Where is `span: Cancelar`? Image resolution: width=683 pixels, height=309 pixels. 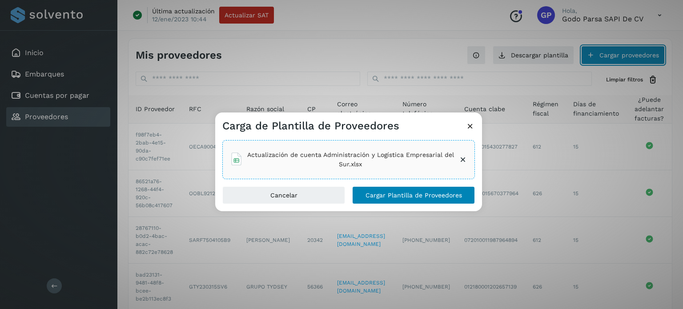 span: Cancelar is located at coordinates (284, 195).